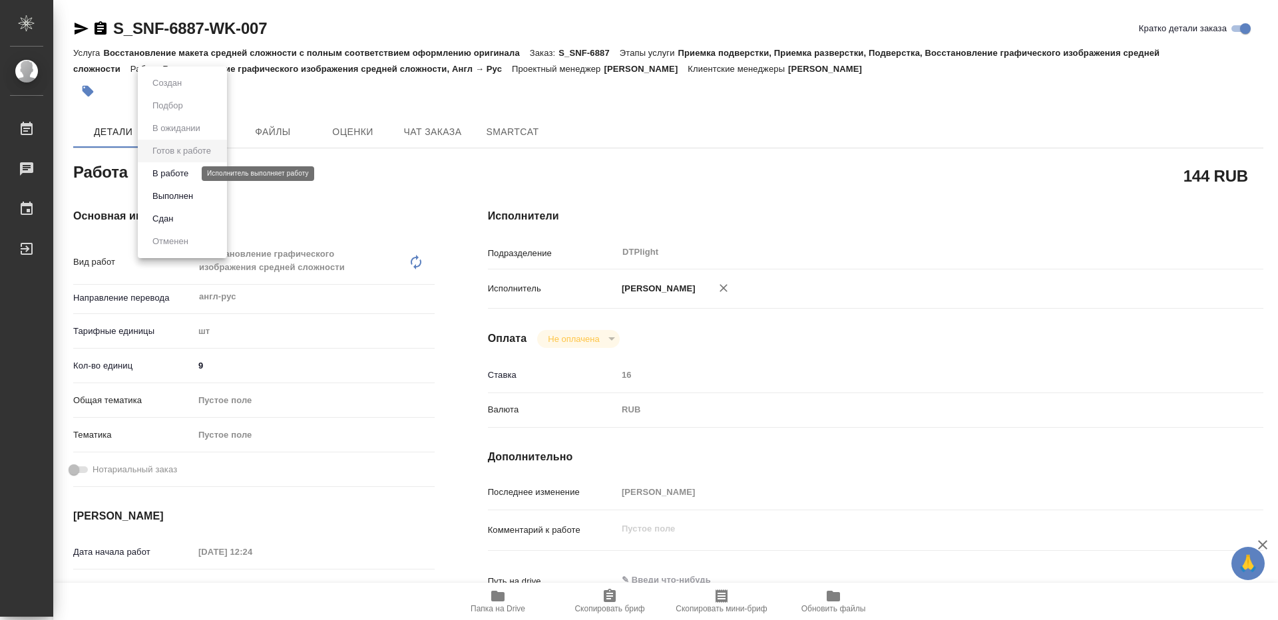  I want to click on button: Создан, so click(167, 83).